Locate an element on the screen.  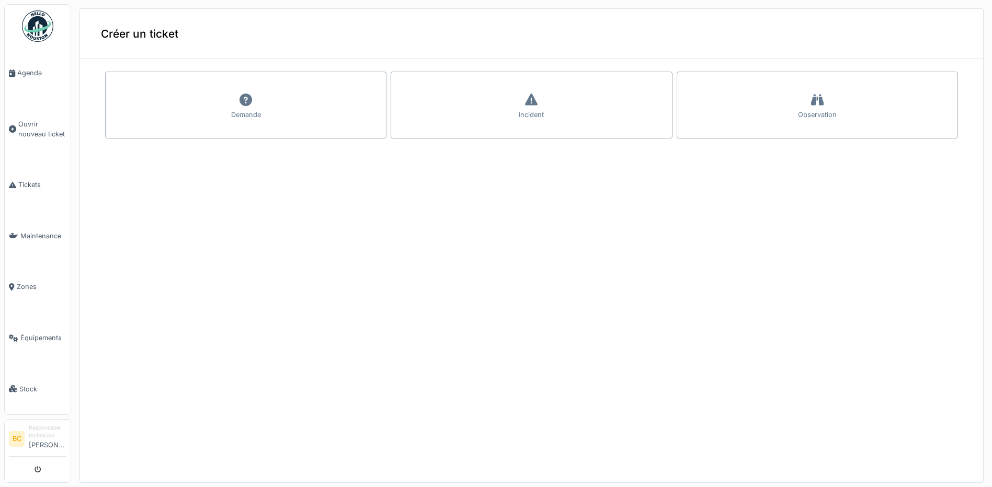
a: Tickets is located at coordinates (38, 185).